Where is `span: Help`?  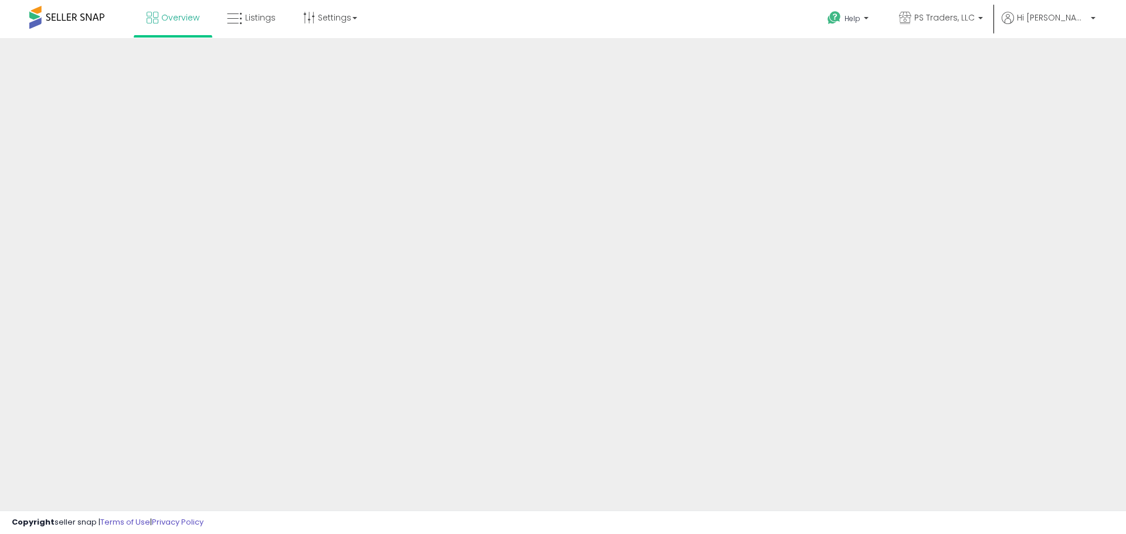
span: Help is located at coordinates (852, 18).